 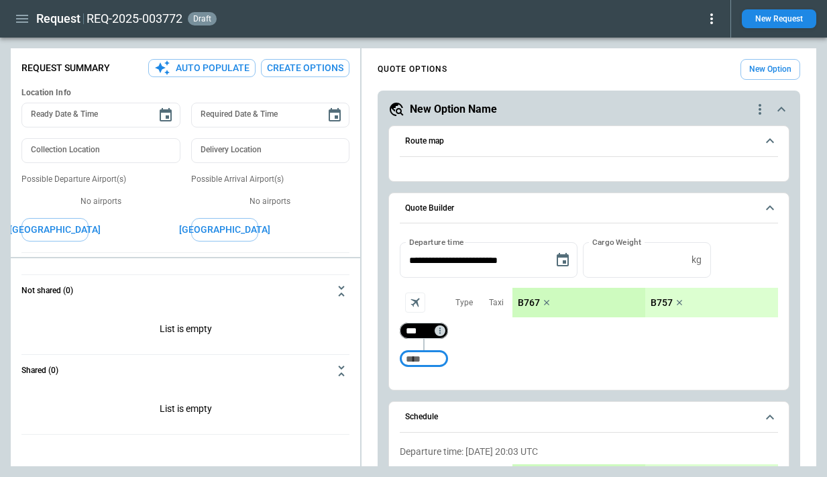 What do you see at coordinates (589, 142) in the screenshot?
I see `button: Route map` at bounding box center [589, 142].